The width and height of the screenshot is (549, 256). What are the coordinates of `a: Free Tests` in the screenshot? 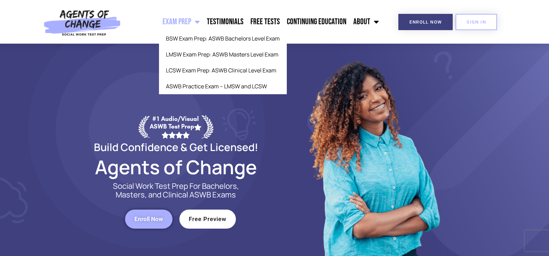 It's located at (265, 22).